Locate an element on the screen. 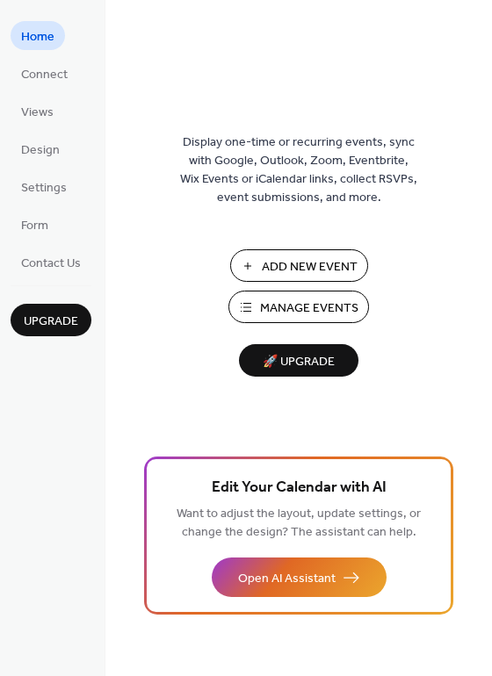 The image size is (492, 676). span: Manage Events is located at coordinates (309, 308).